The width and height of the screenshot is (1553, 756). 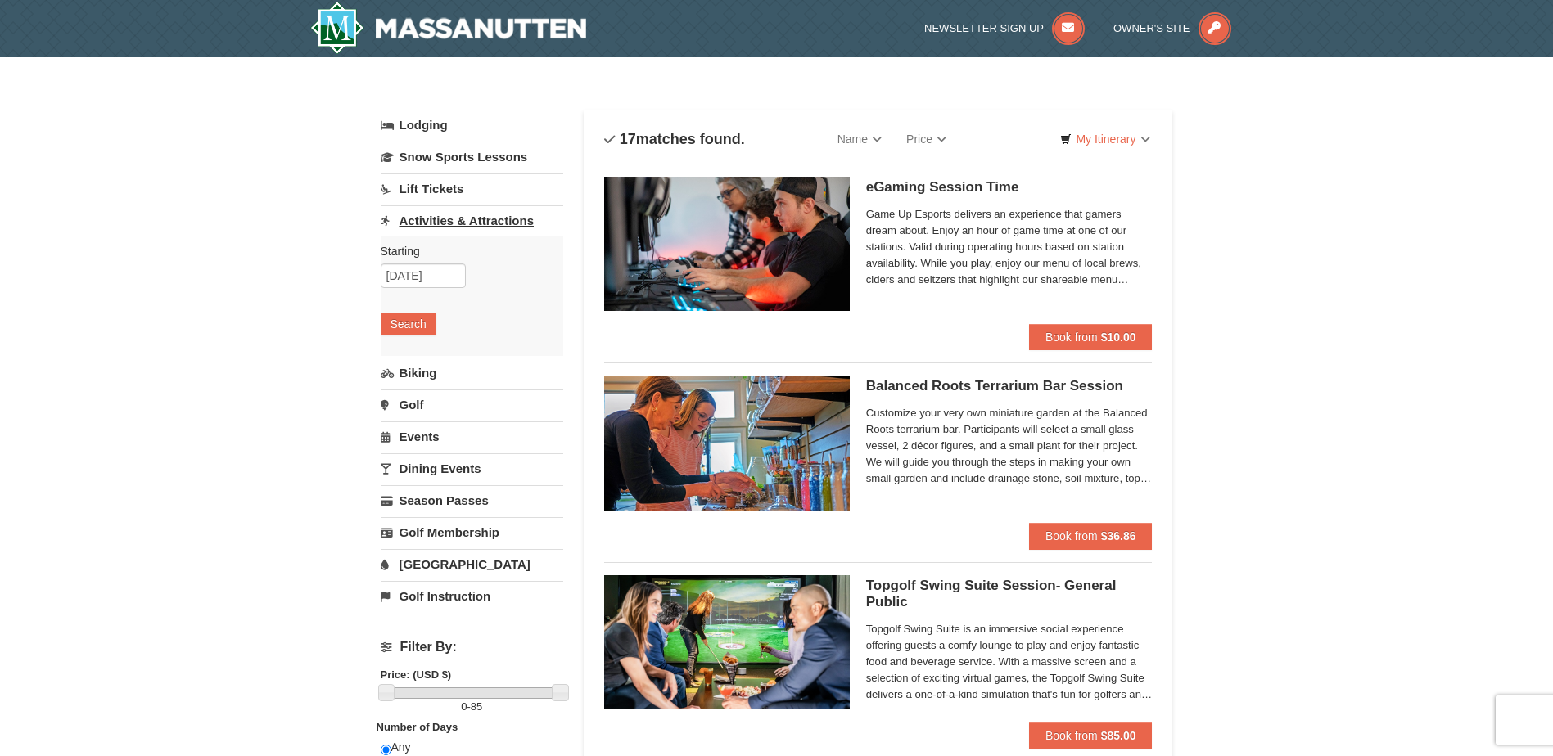 I want to click on a: Golf Membership, so click(x=472, y=532).